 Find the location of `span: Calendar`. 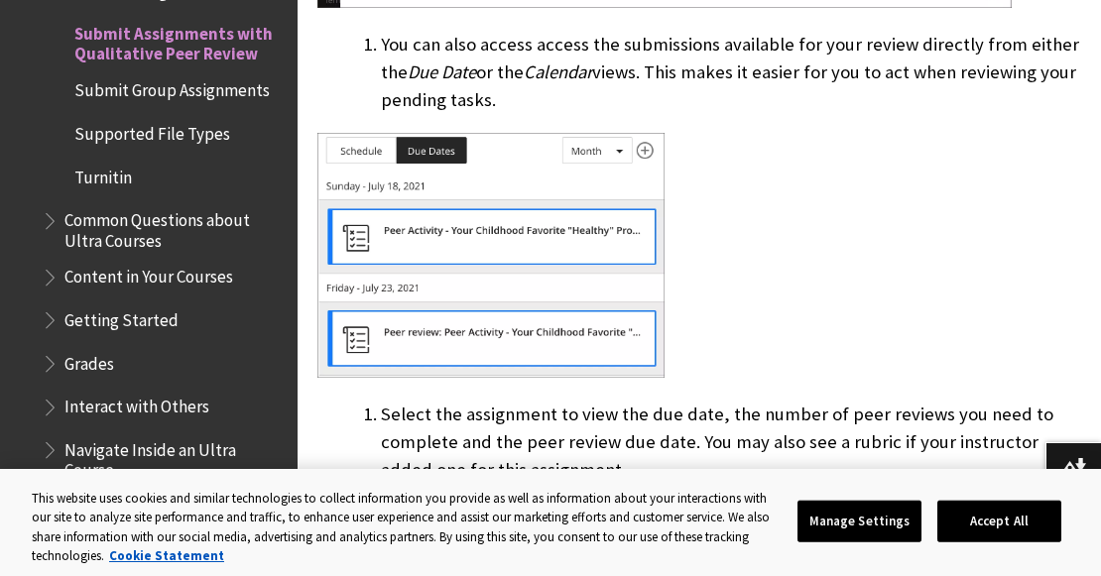

span: Calendar is located at coordinates (557, 71).